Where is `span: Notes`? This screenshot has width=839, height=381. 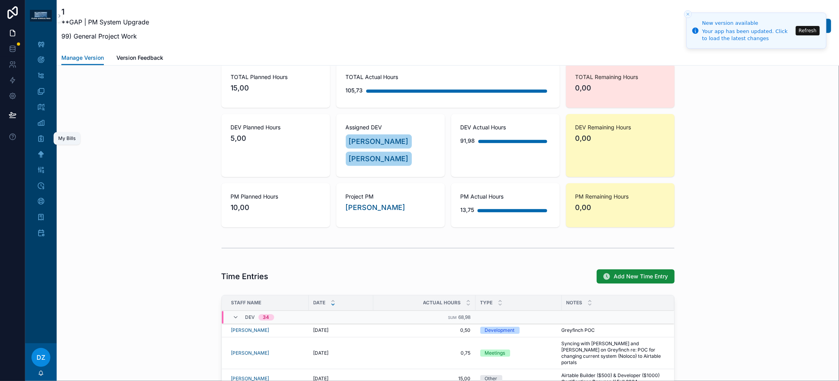 span: Notes is located at coordinates (575, 303).